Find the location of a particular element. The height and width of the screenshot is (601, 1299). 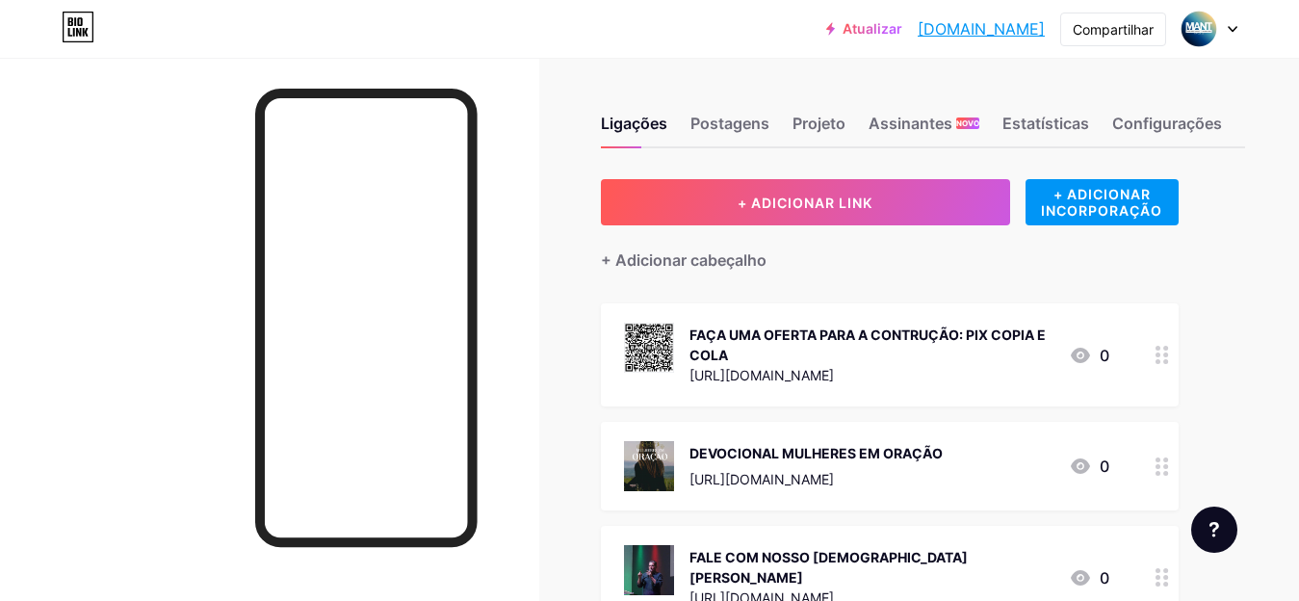

font: Projeto is located at coordinates (818, 123).